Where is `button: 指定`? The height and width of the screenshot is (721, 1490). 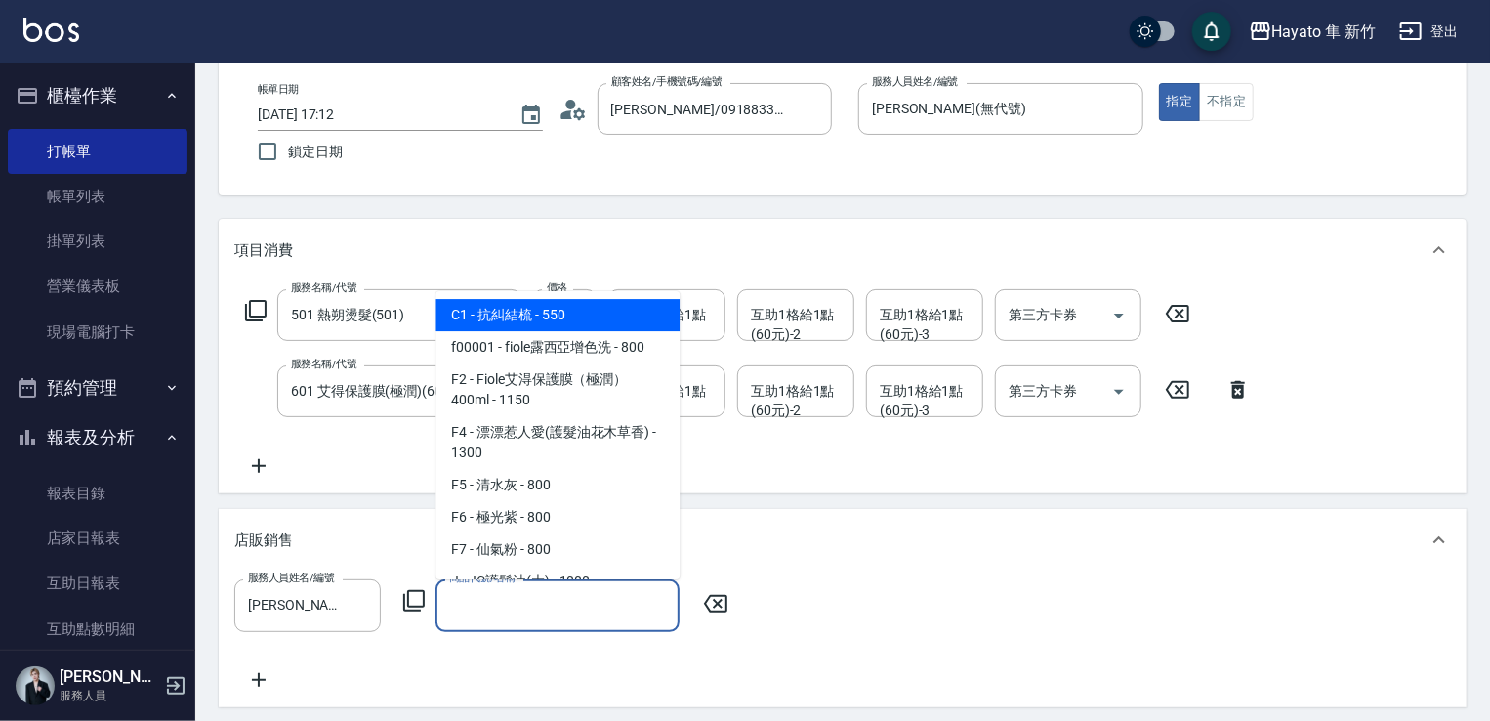
button: 指定 is located at coordinates (1180, 102).